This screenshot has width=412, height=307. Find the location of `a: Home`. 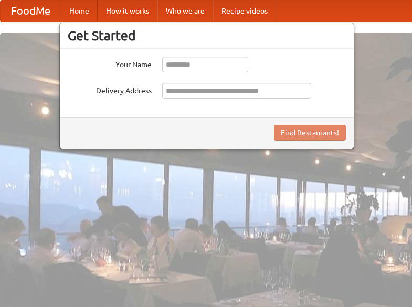

a: Home is located at coordinates (79, 11).